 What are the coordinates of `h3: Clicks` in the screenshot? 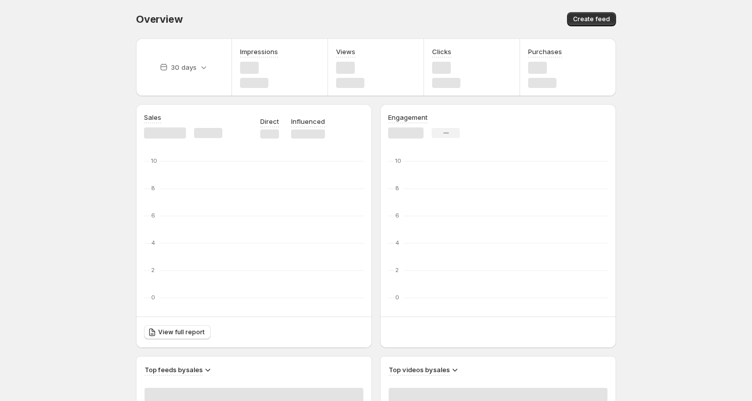 It's located at (442, 52).